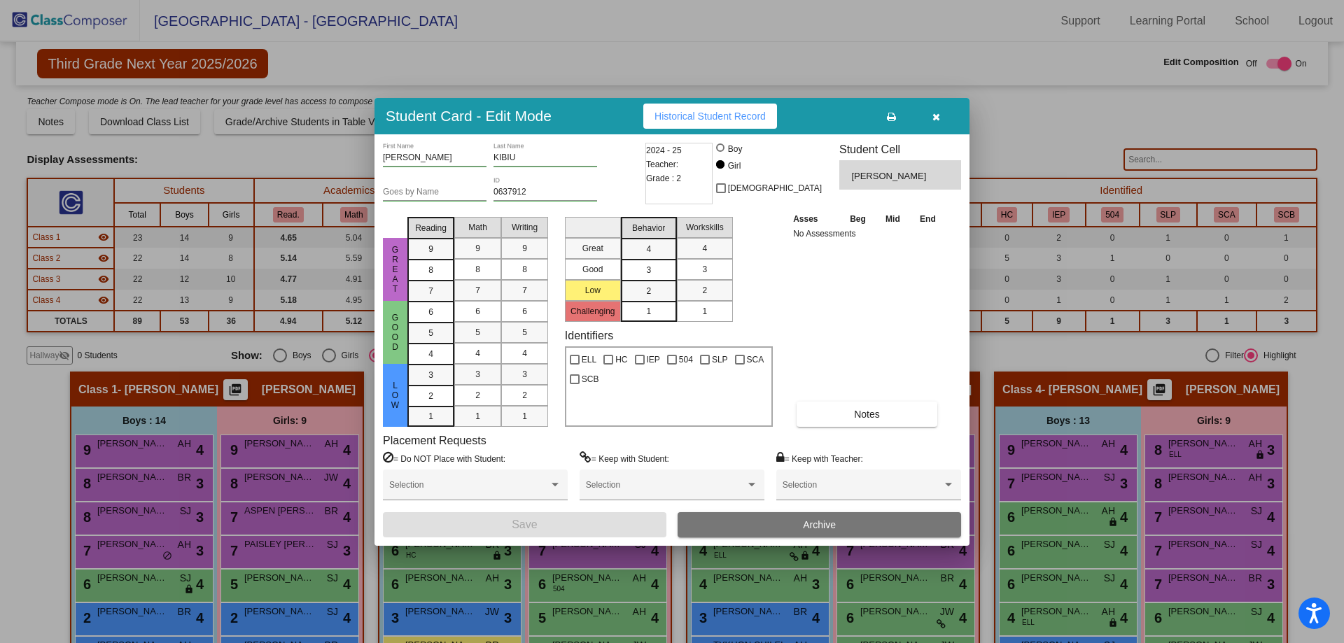  I want to click on span: Archive, so click(819, 525).